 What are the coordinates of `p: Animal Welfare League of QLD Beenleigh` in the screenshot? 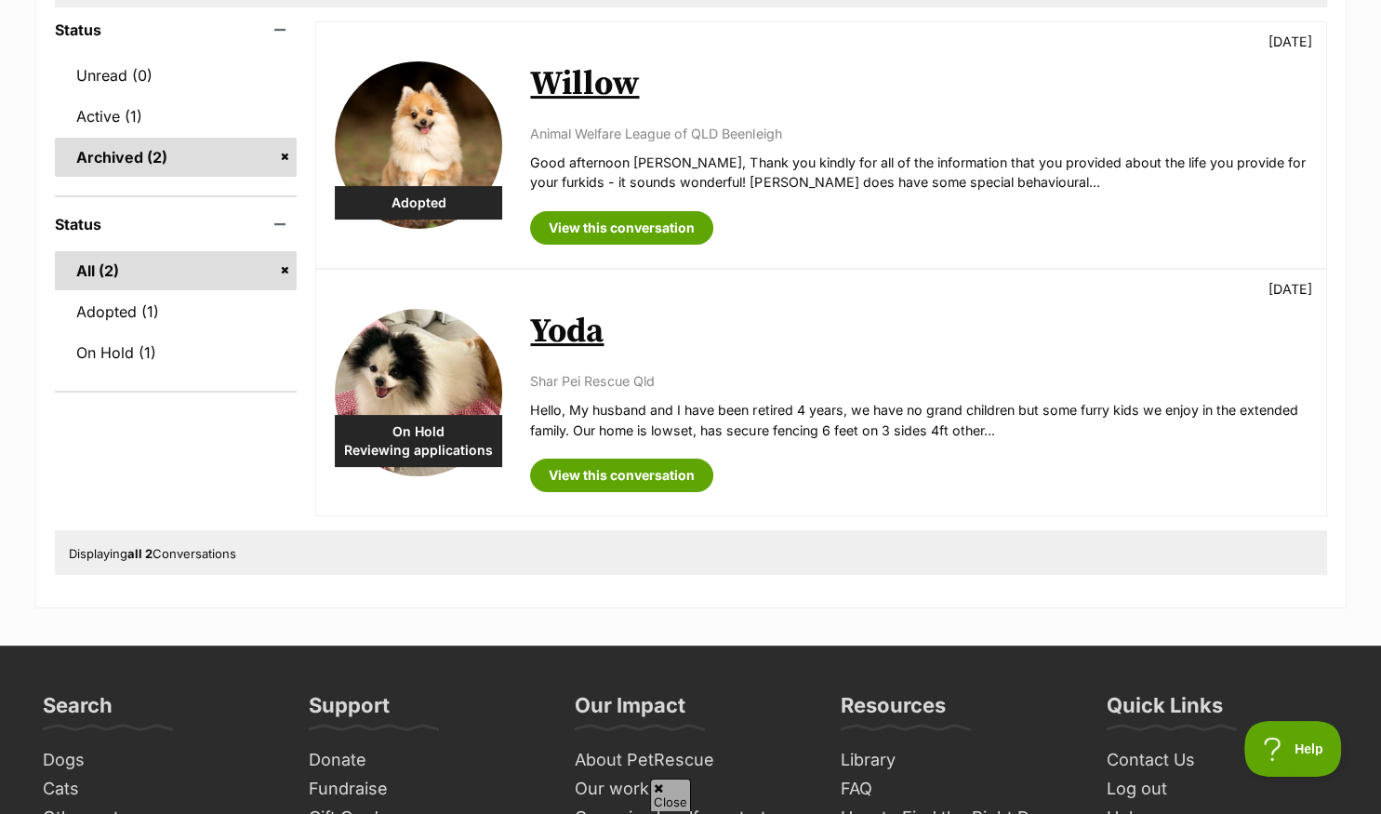 It's located at (918, 133).